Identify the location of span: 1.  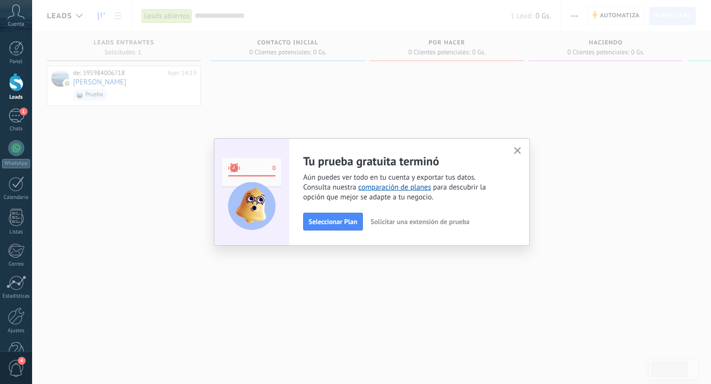
(24, 112).